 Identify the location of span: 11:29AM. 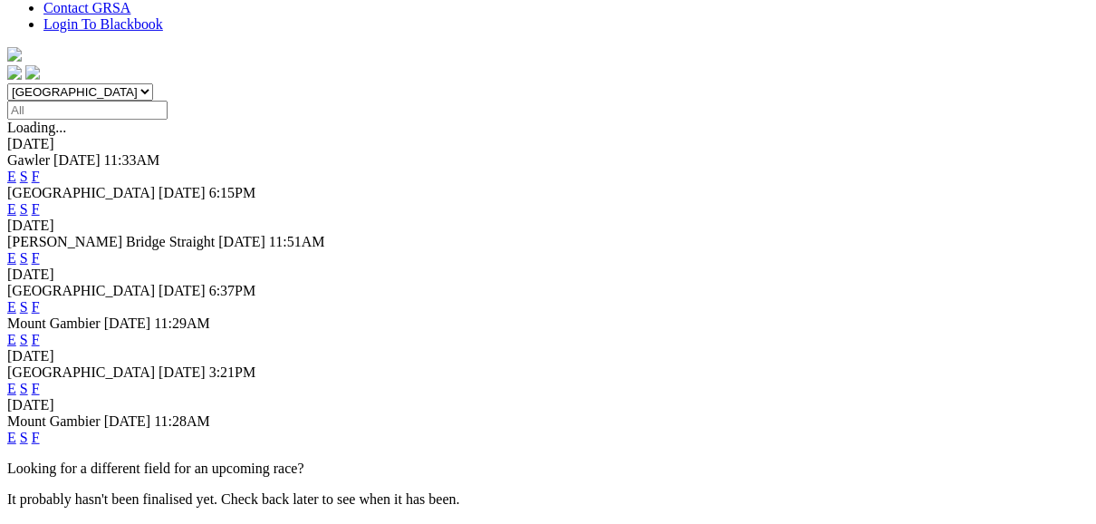
(182, 323).